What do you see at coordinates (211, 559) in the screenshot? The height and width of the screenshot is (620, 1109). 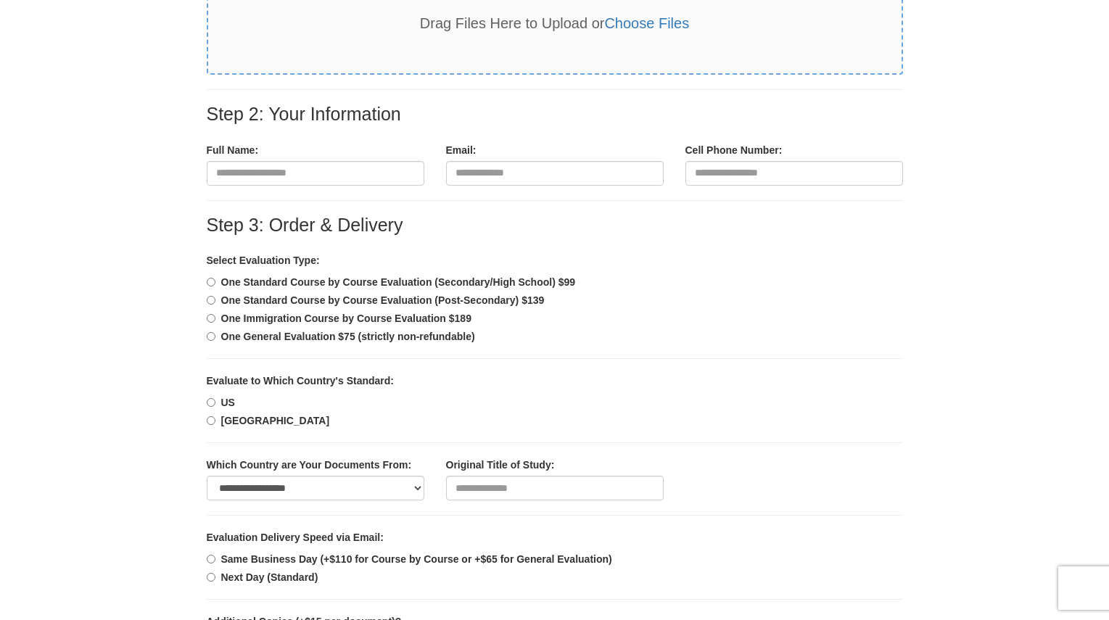 I see `input: Same Business Day (+$110 for Course by Course or +$65 for General Evaluation)` at bounding box center [211, 559].